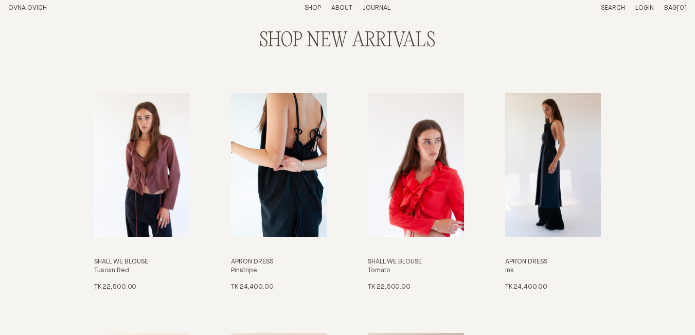 The height and width of the screenshot is (335, 695). Describe the element at coordinates (279, 271) in the screenshot. I see `h4: Pinstripe` at that location.